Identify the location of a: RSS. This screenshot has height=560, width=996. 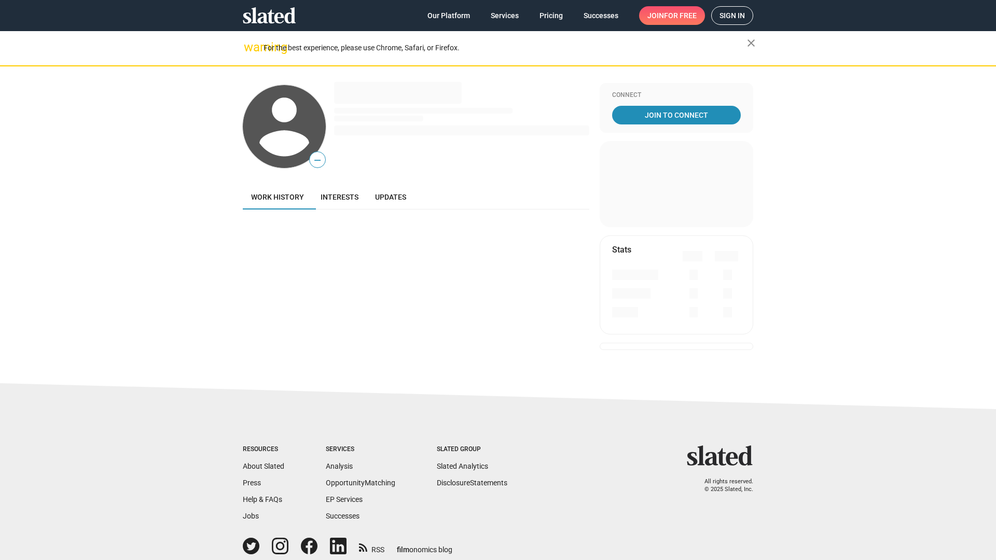
(371, 547).